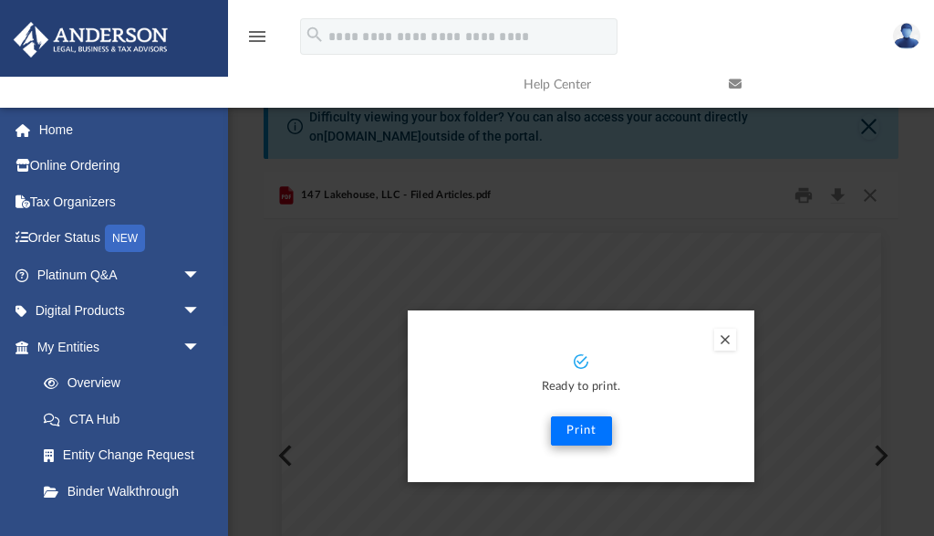 This screenshot has height=536, width=934. I want to click on i: search, so click(315, 35).